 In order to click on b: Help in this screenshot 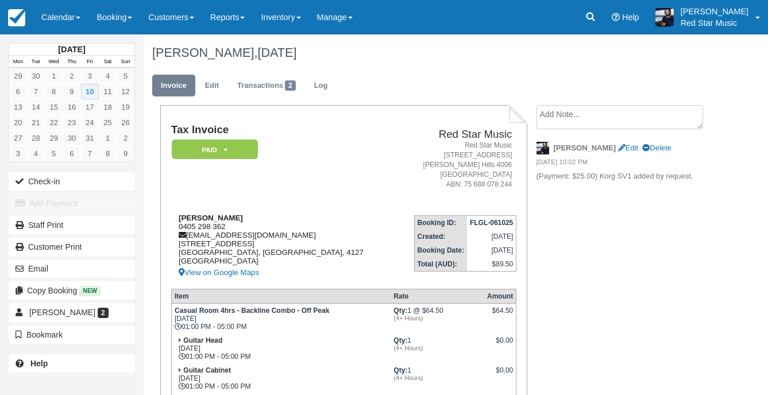, I will do `click(39, 364)`.